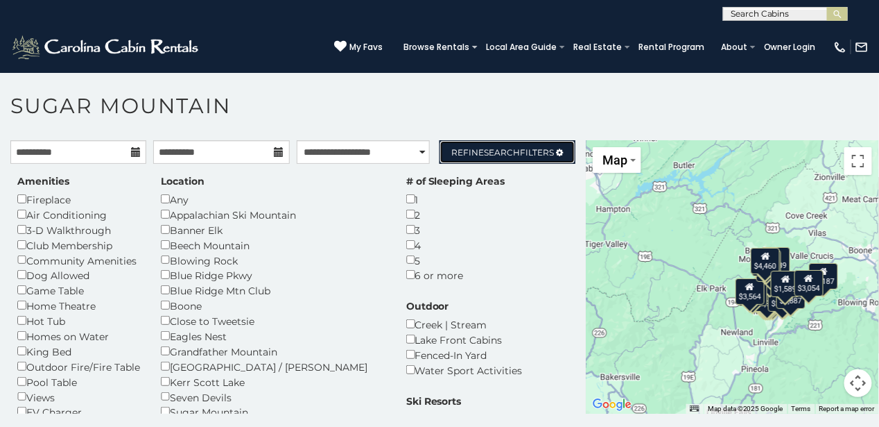 This screenshot has height=427, width=879. I want to click on button: Toggle fullscreen view, so click(859, 161).